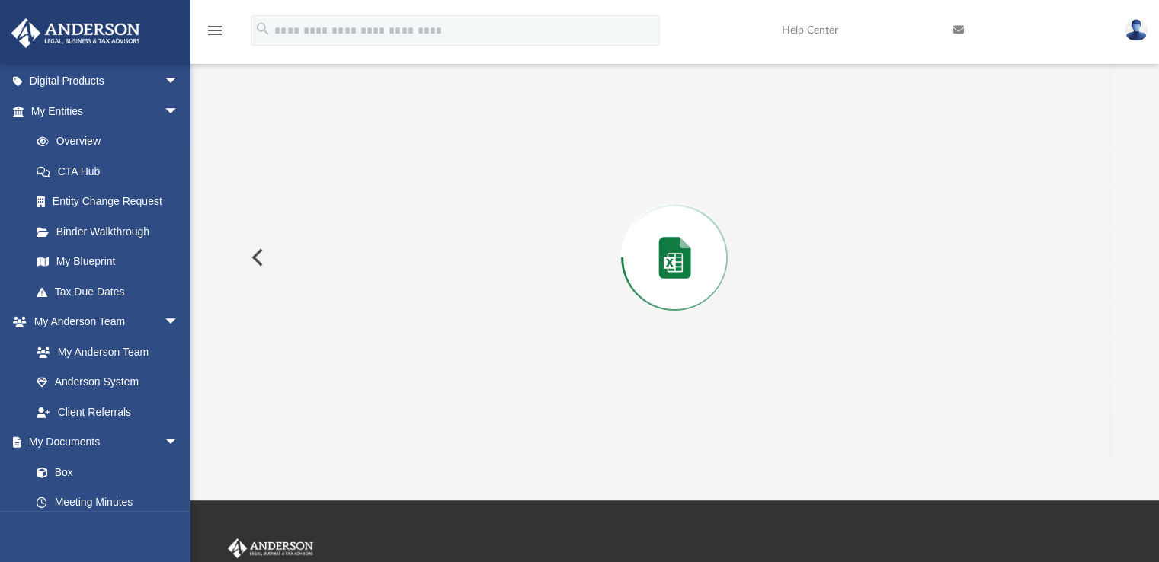  What do you see at coordinates (107, 382) in the screenshot?
I see `a: Anderson System` at bounding box center [107, 382].